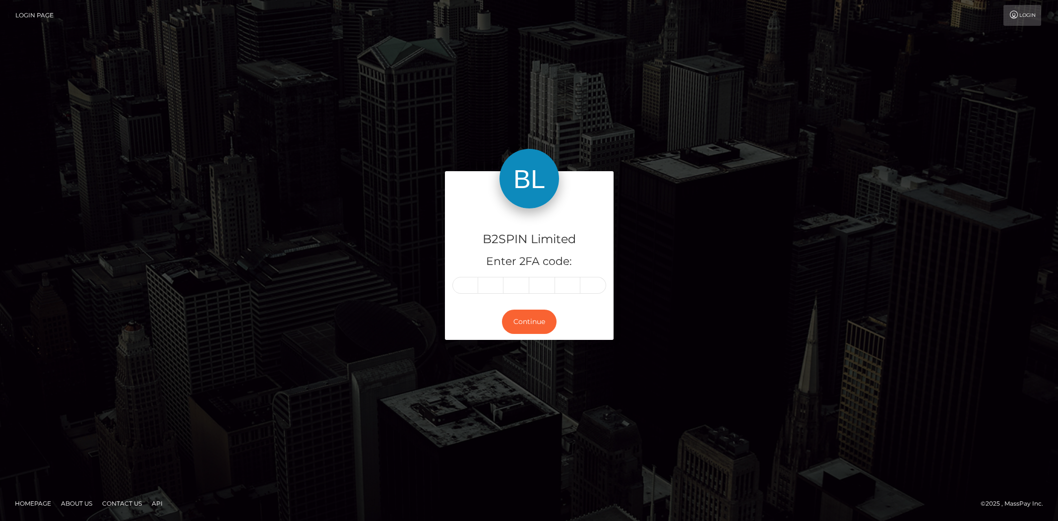  Describe the element at coordinates (122, 503) in the screenshot. I see `a: Contact Us` at that location.